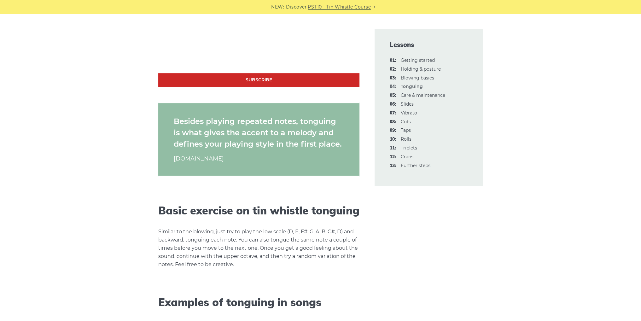 The width and height of the screenshot is (641, 321). Describe the element at coordinates (259, 133) in the screenshot. I see `p: Besides playing repeated notes, tonguing is what gives the accent to a melody and defines your pl...` at that location.